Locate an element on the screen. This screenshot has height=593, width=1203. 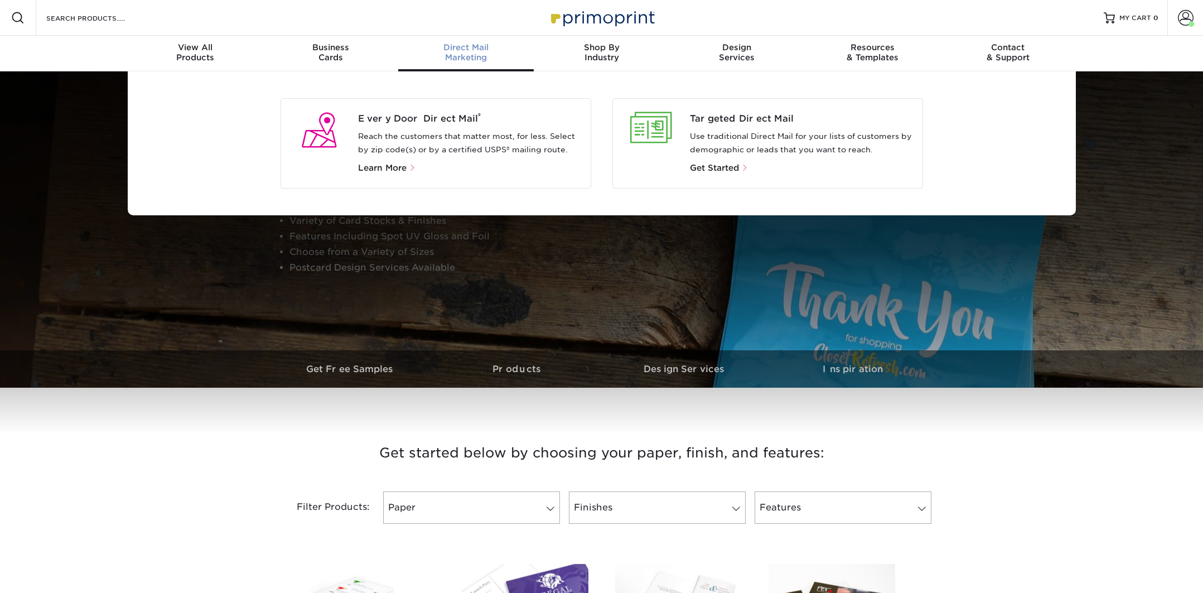
a: Learn More is located at coordinates (389, 168).